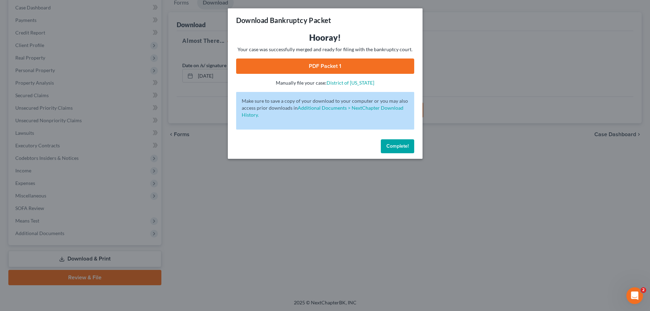 The width and height of the screenshot is (650, 311). I want to click on p: Your case was successfully merged and ready for filing with the bankruptcy court., so click(325, 49).